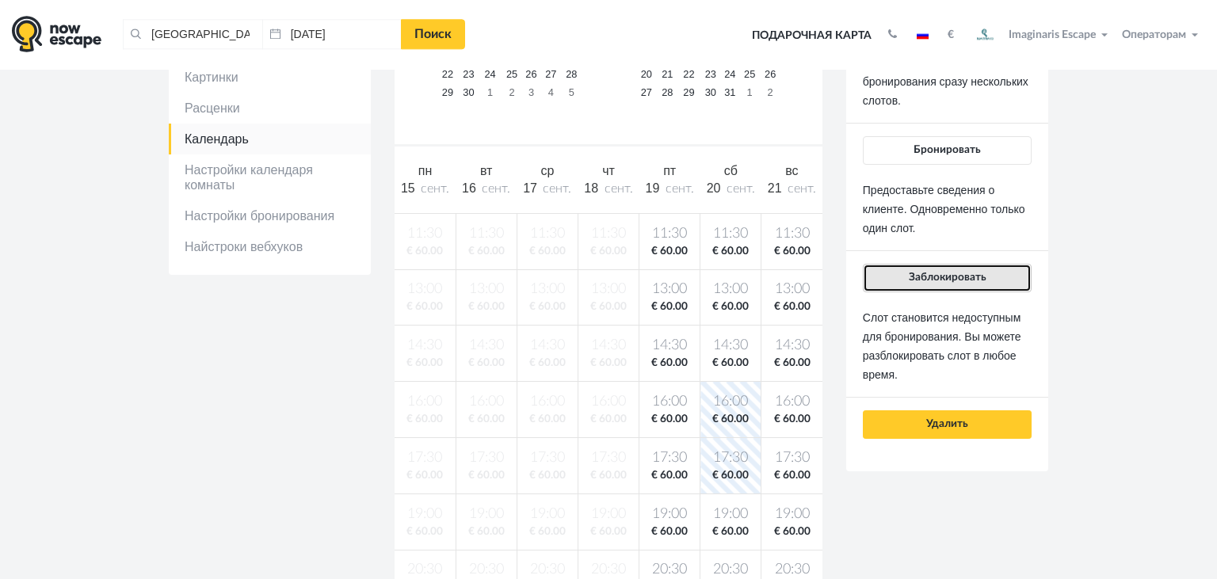 The image size is (1217, 579). What do you see at coordinates (486, 170) in the screenshot?
I see `span: вт` at bounding box center [486, 170].